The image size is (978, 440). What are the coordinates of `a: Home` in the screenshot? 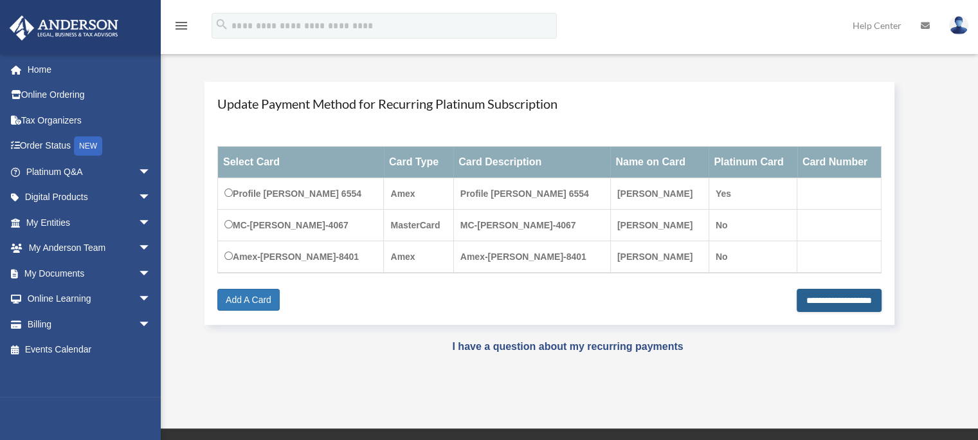 It's located at (89, 69).